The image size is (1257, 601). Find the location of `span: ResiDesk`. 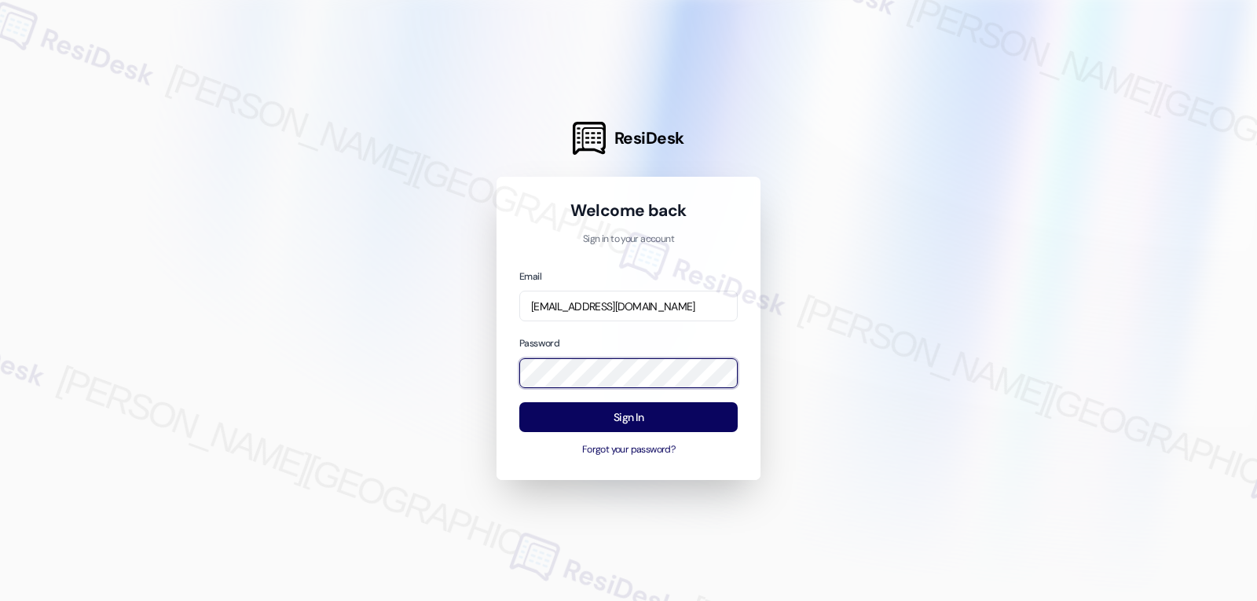

span: ResiDesk is located at coordinates (649, 138).